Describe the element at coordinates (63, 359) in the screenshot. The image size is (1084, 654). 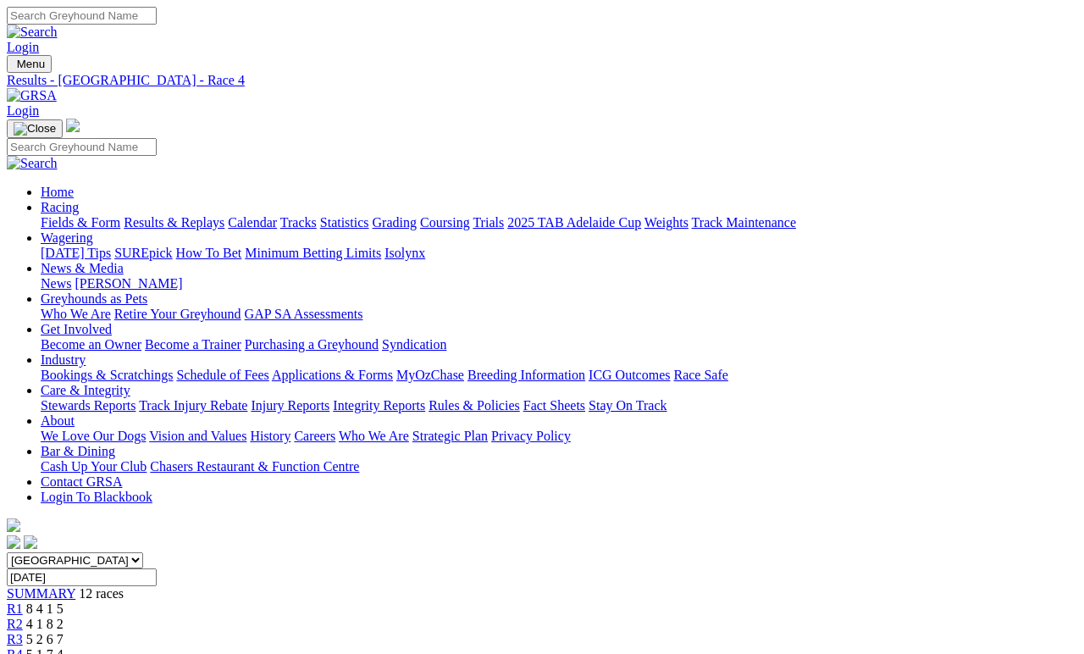
I see `a: Industry` at that location.